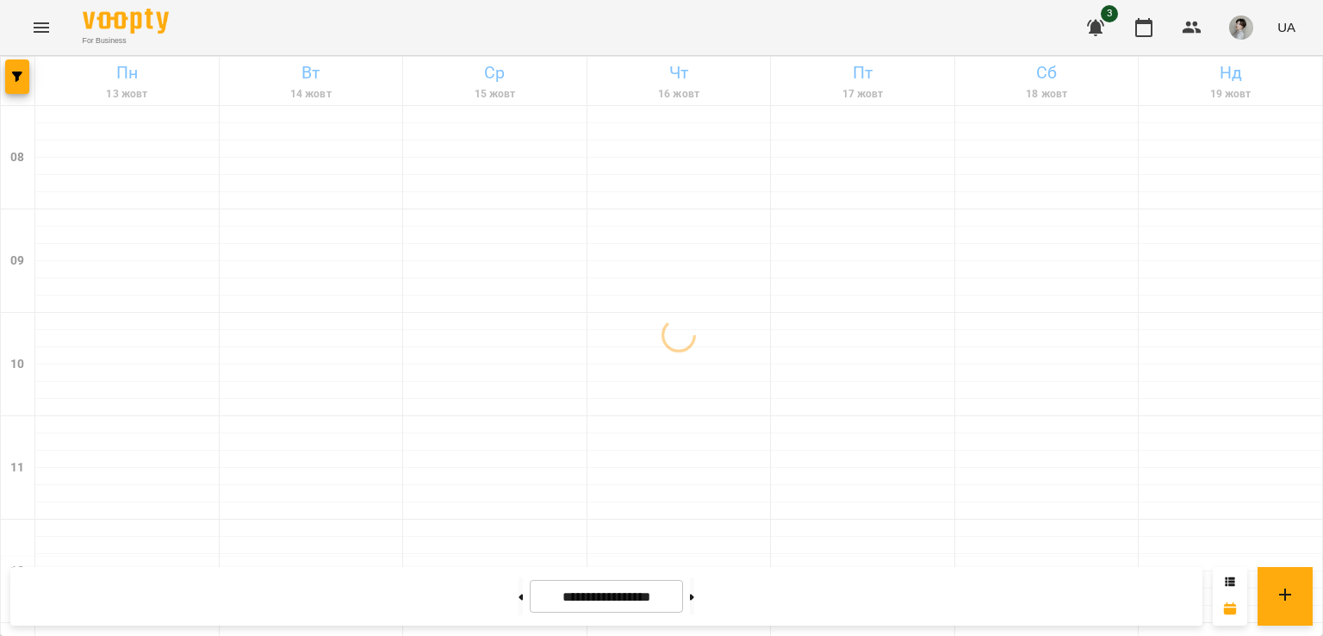 Image resolution: width=1323 pixels, height=636 pixels. I want to click on h6: Пт, so click(862, 72).